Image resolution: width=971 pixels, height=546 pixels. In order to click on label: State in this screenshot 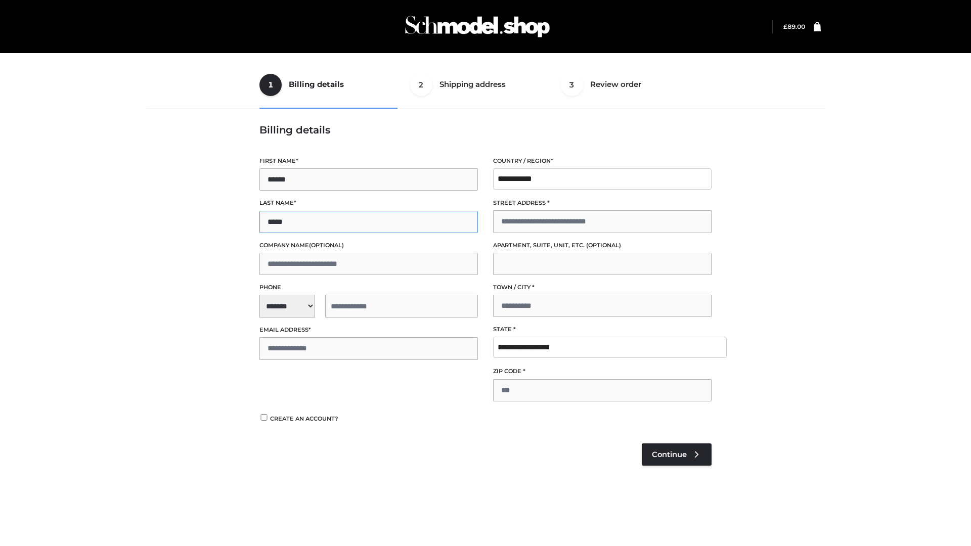, I will do `click(602, 329)`.